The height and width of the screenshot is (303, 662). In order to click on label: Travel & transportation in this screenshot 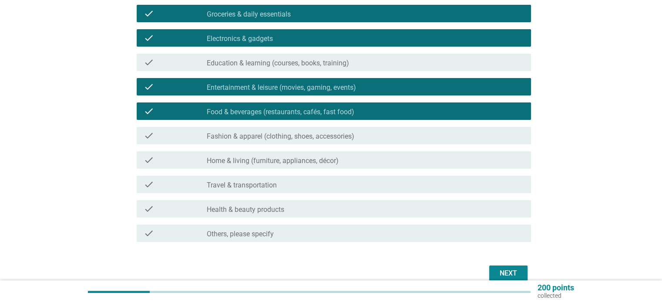, I will do `click(242, 185)`.